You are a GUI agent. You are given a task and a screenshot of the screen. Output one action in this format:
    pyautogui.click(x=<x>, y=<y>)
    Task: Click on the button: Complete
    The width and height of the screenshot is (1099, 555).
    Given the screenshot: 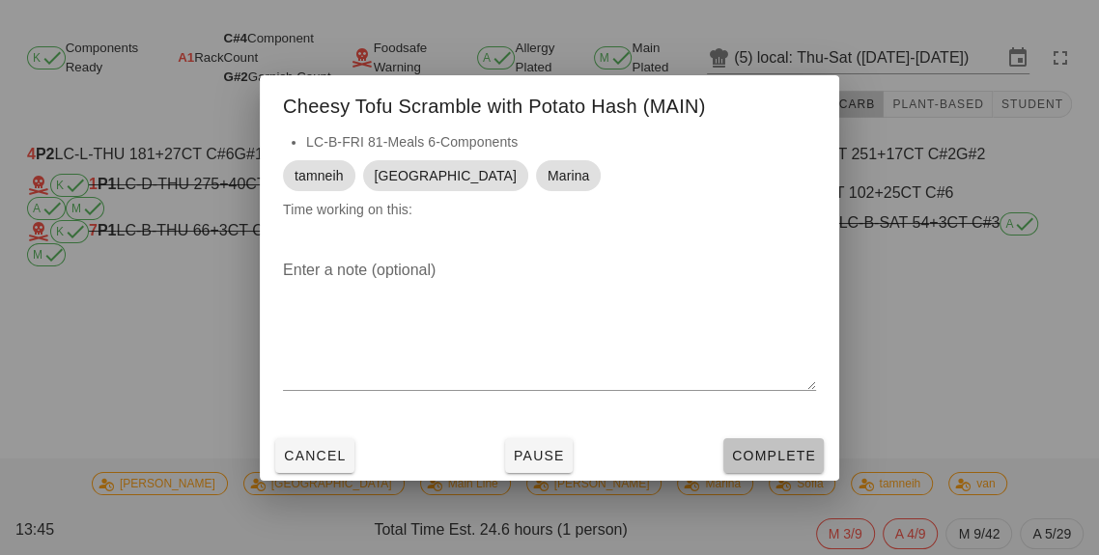 What is the action you would take?
    pyautogui.click(x=773, y=456)
    